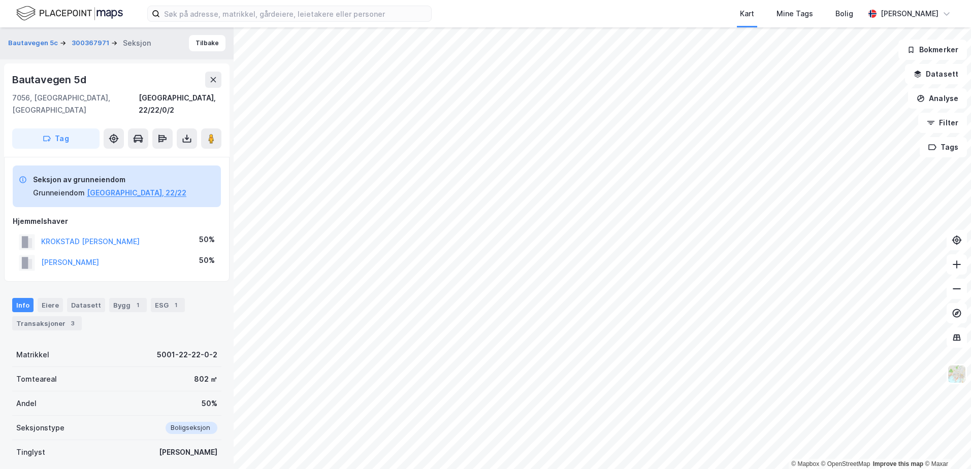 This screenshot has width=971, height=469. What do you see at coordinates (59, 193) in the screenshot?
I see `div: Grunneiendom` at bounding box center [59, 193].